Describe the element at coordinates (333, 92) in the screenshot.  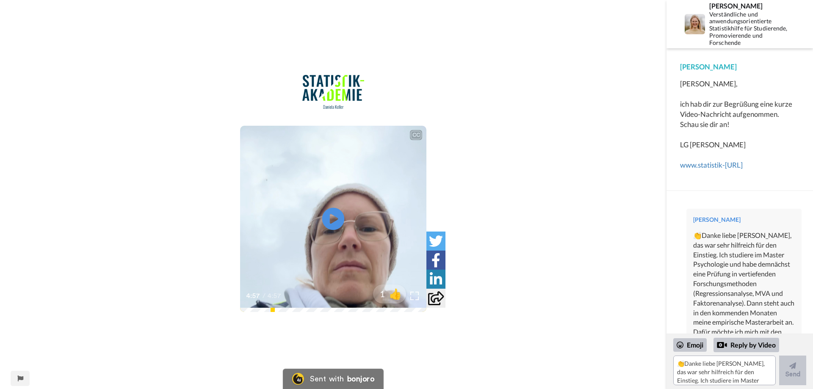
I see `img: 3cf4c456-97c9-42bf-9795-2d25db37496f` at that location.